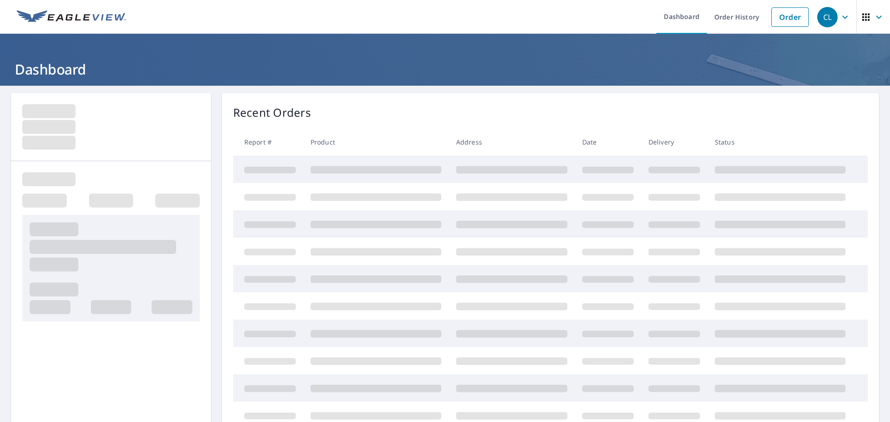  I want to click on p: Recent Orders, so click(272, 113).